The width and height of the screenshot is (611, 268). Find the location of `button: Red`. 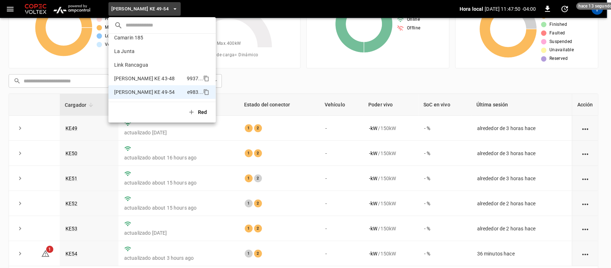

button: Red is located at coordinates (198, 112).